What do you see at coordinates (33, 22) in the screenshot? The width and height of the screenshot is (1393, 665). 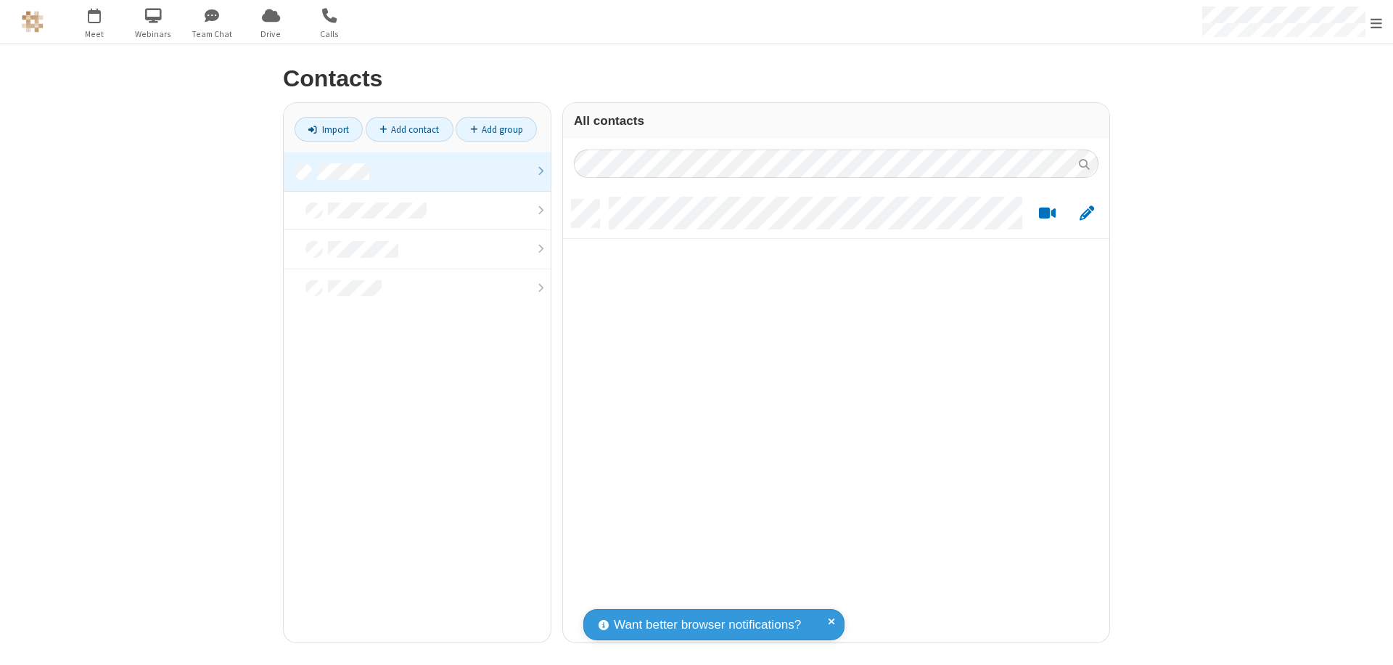 I see `img: QA Selenium DO NOT DELETE OR CHANGE` at bounding box center [33, 22].